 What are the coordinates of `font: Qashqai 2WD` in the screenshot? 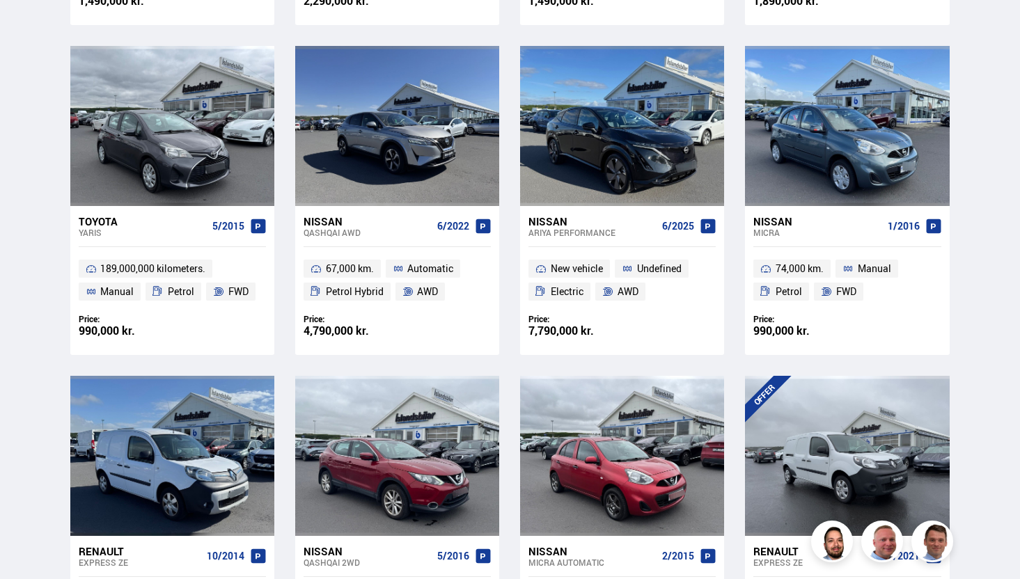 It's located at (331, 562).